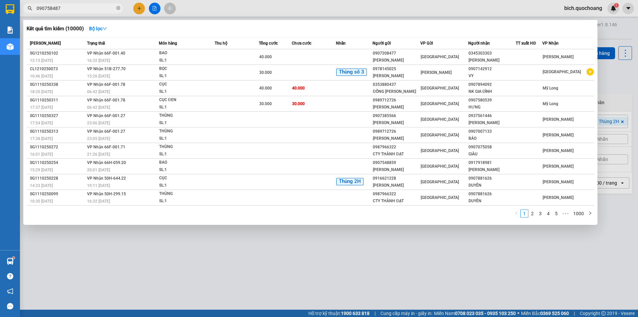 This screenshot has height=317, width=638. Describe the element at coordinates (396, 69) in the screenshot. I see `div: 0978145025` at that location.